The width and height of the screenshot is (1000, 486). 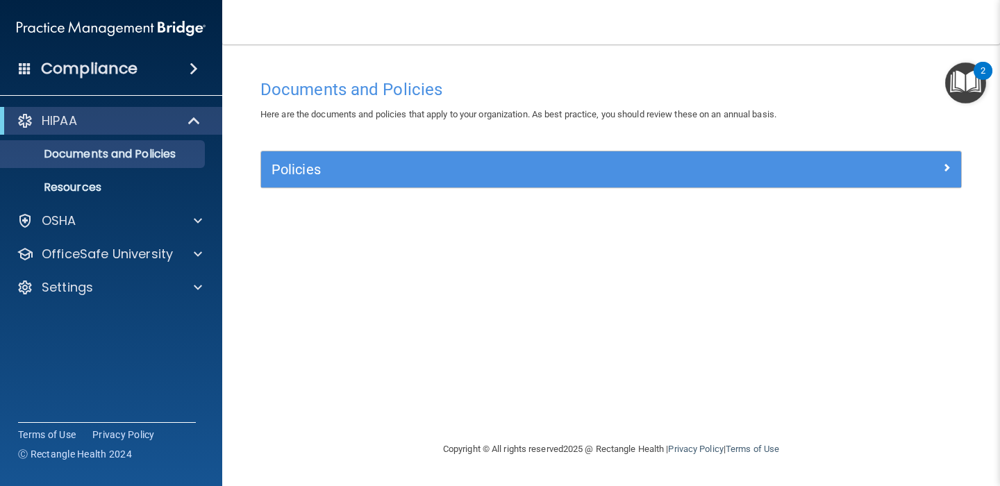 I want to click on a: OSHA, so click(x=109, y=221).